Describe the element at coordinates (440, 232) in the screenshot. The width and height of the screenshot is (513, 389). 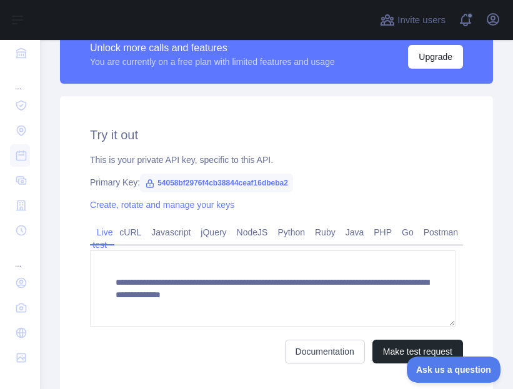
I see `a: Postman` at that location.